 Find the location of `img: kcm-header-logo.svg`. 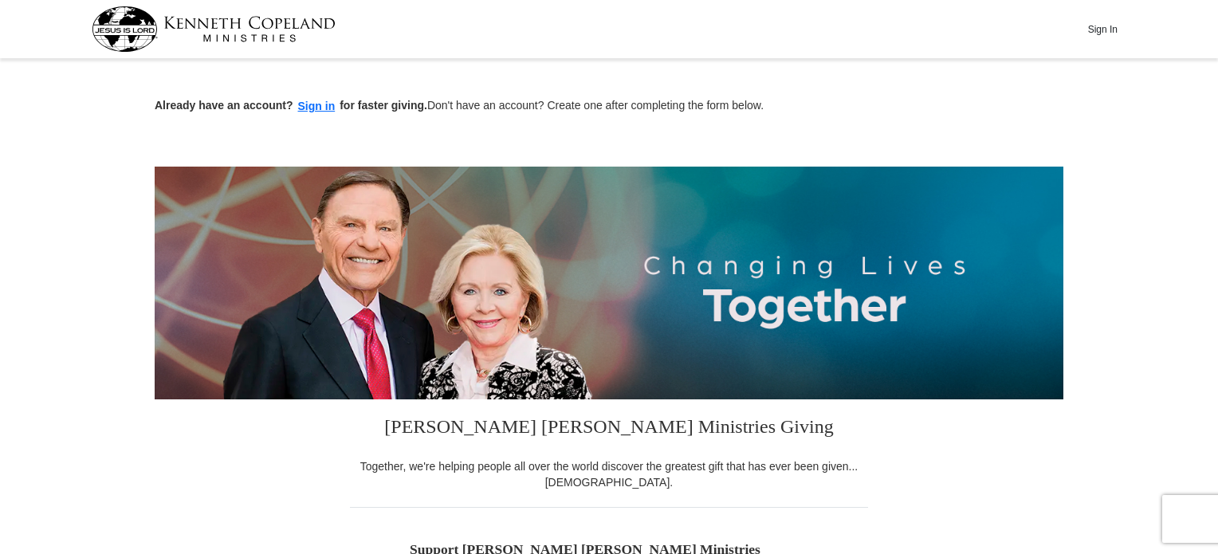

img: kcm-header-logo.svg is located at coordinates (214, 29).